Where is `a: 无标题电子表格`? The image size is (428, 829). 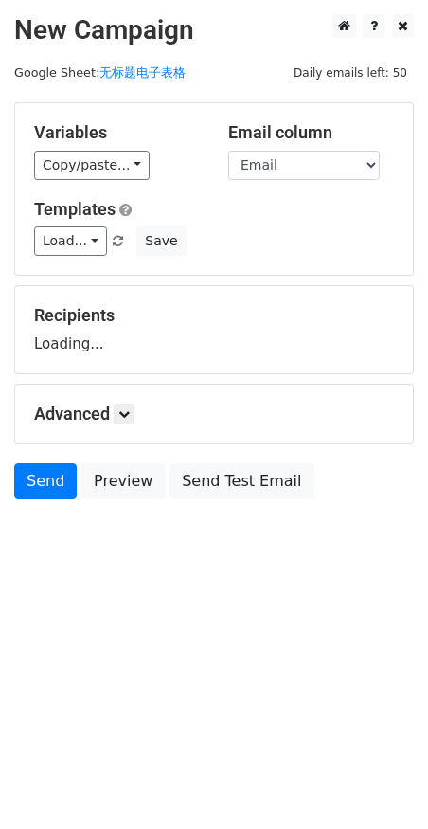
a: 无标题电子表格 is located at coordinates (142, 72).